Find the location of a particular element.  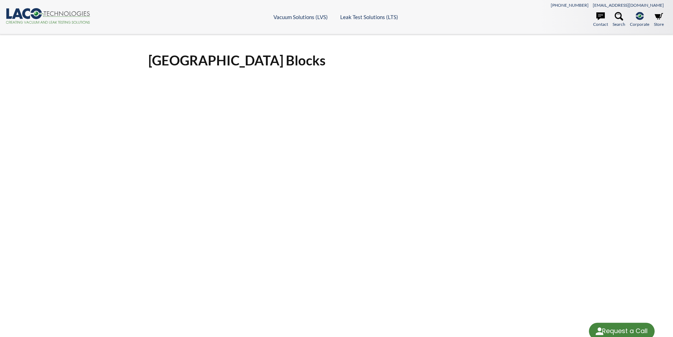

a: Vacuum Solutions (LVS) is located at coordinates (301, 17).